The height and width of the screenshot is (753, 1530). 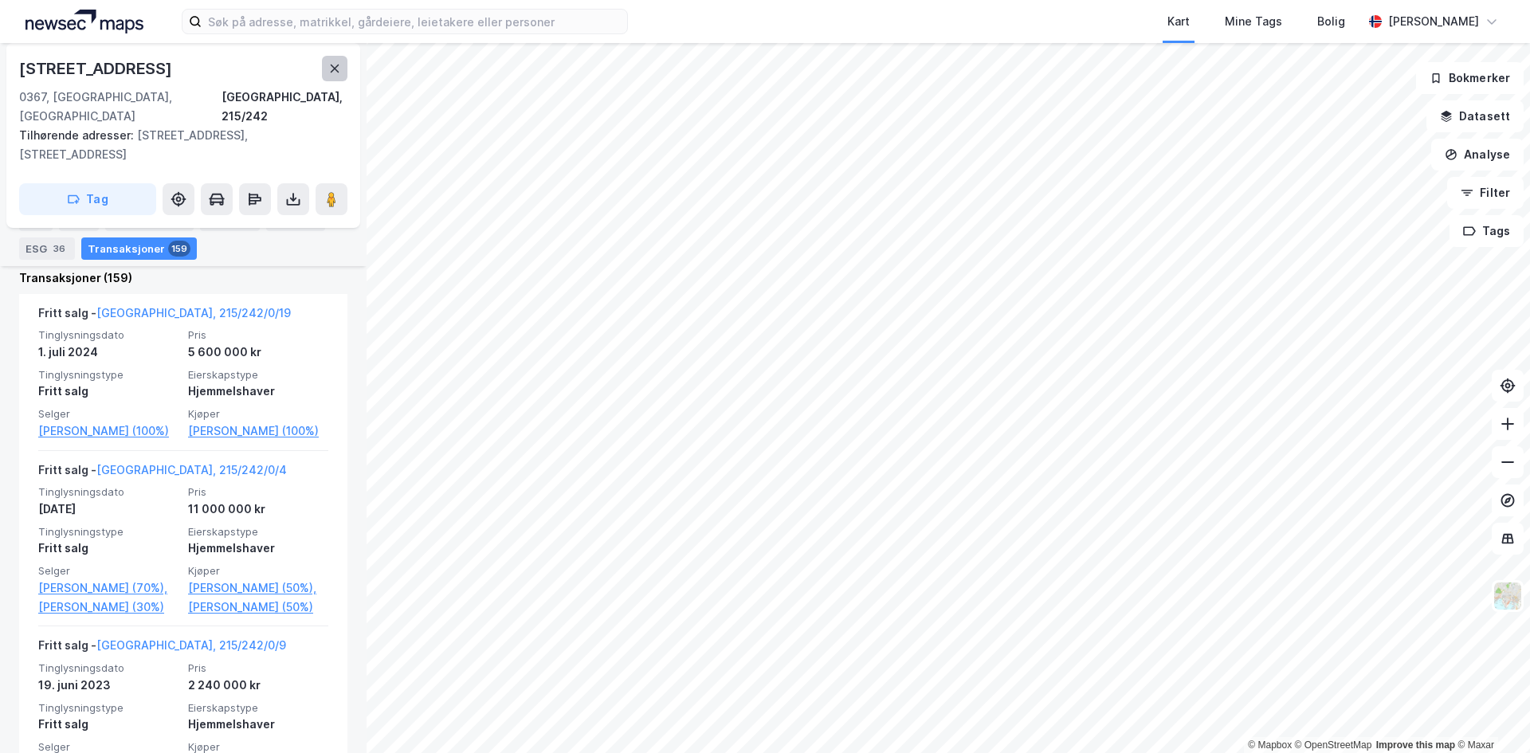 What do you see at coordinates (84, 22) in the screenshot?
I see `img: logo.a4113a55bc3d86da70a041830d287a7e.svg` at bounding box center [84, 22].